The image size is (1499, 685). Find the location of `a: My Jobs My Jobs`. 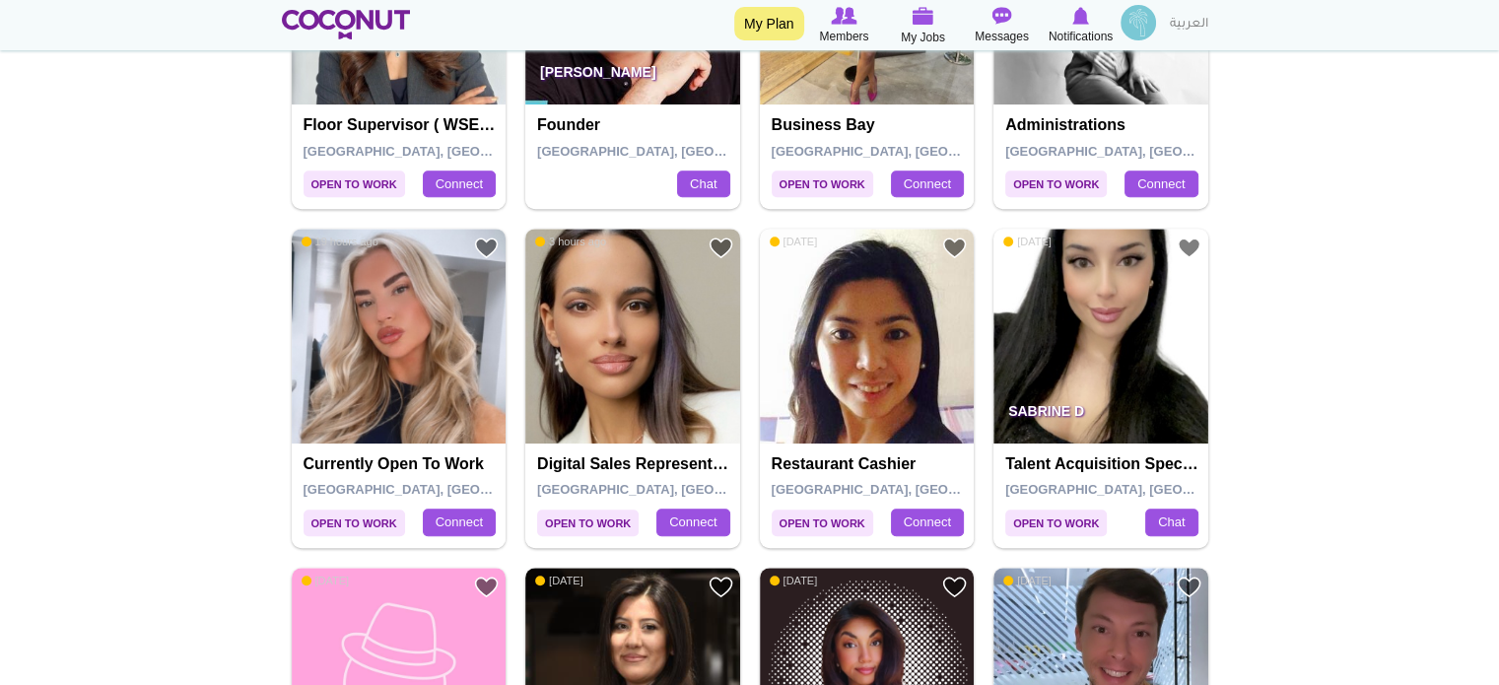

a: My Jobs My Jobs is located at coordinates (923, 26).